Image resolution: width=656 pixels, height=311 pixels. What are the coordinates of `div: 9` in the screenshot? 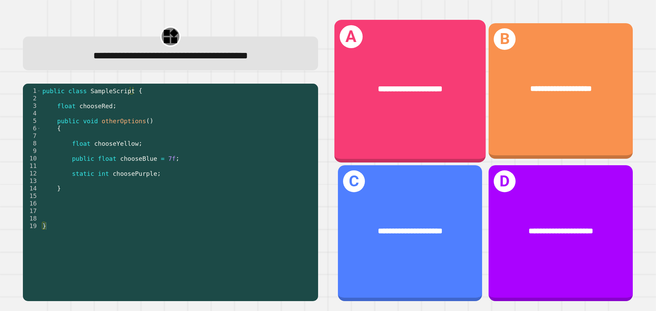 It's located at (32, 151).